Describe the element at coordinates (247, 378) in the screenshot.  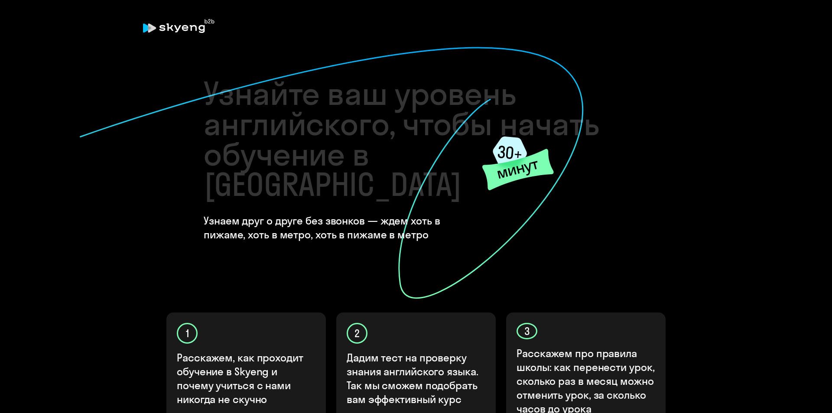
I see `p: Расскажем, как проходит обучение в Skyeng и почему учиться с нами никогда не скучно` at that location.